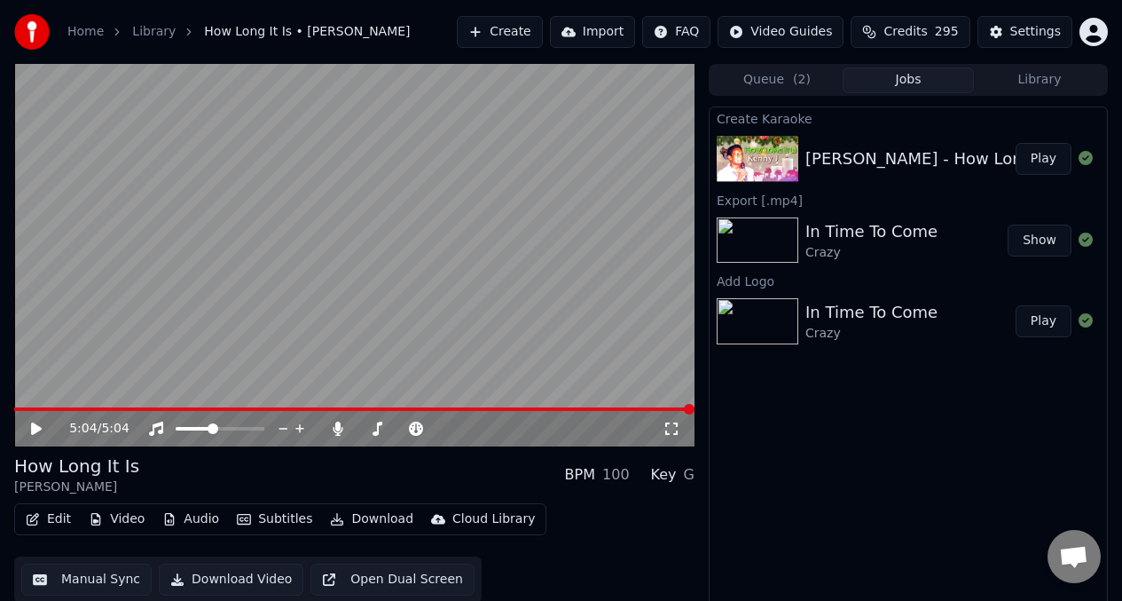 The image size is (1122, 601). I want to click on div: Cloud Library, so click(493, 519).